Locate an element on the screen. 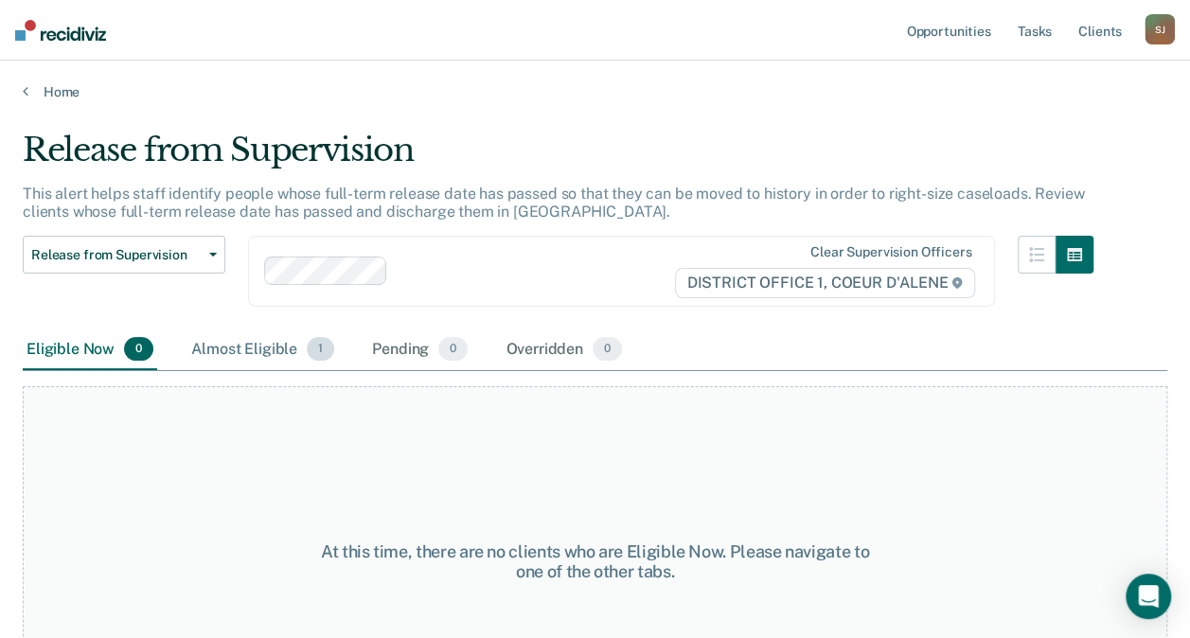 The height and width of the screenshot is (638, 1190). div: Clear supervision officers is located at coordinates (891, 252).